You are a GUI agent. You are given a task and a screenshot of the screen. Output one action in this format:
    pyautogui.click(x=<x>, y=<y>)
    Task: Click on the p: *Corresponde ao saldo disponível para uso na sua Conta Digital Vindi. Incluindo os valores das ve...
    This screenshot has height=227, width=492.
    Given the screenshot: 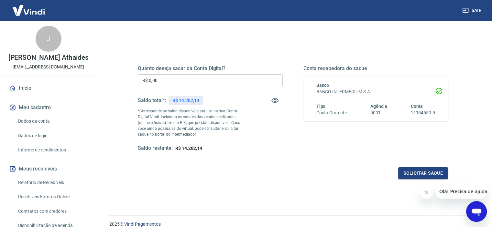 What is the action you would take?
    pyautogui.click(x=192, y=123)
    